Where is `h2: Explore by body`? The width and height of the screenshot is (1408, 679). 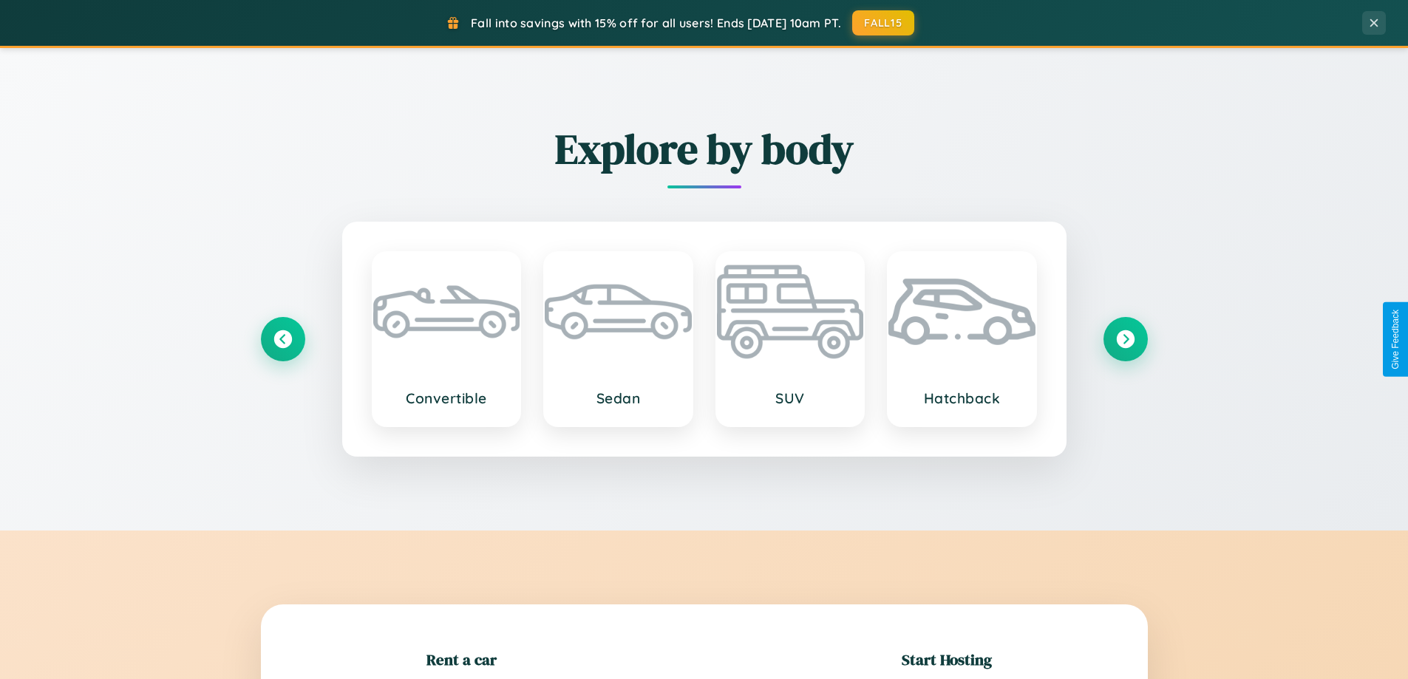 h2: Explore by body is located at coordinates (704, 149).